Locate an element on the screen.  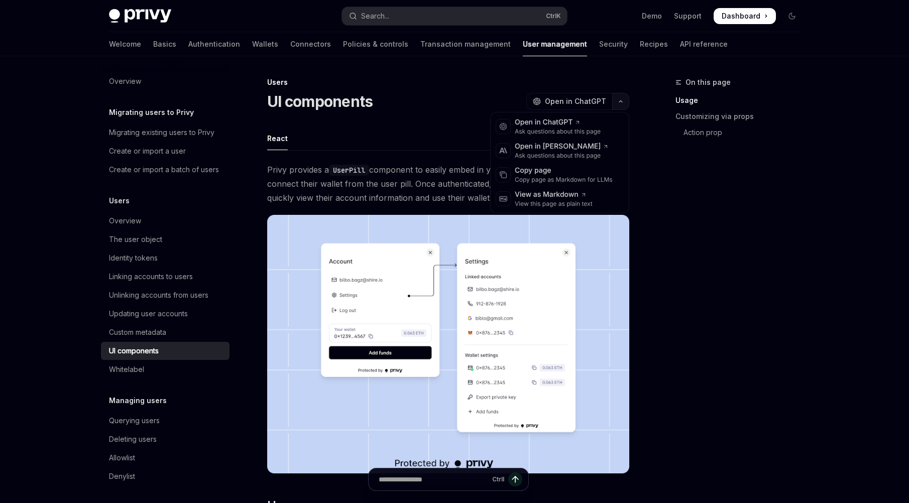
div: Querying users is located at coordinates (134, 421).